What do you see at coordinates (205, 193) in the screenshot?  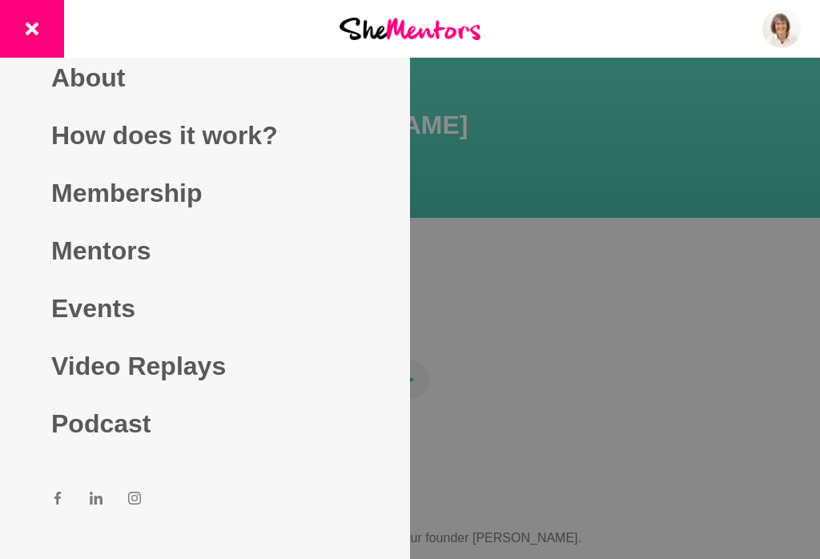 I see `a: Membership` at bounding box center [205, 193].